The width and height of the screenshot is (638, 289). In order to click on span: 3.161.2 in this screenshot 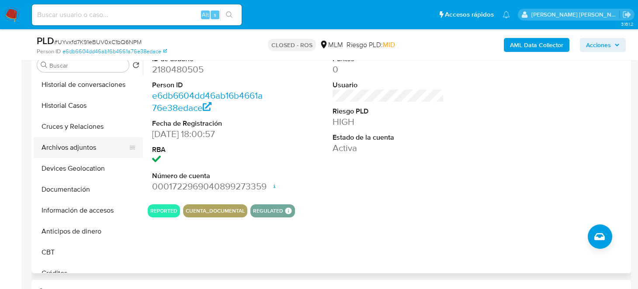, I will do `click(627, 24)`.